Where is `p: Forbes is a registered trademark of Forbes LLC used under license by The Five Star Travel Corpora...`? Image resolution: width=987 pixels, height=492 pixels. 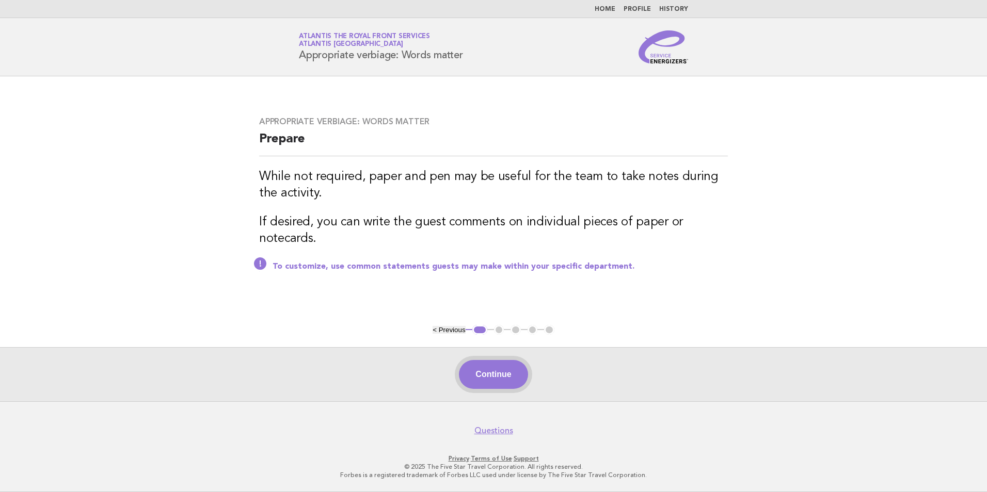
p: Forbes is a registered trademark of Forbes LLC used under license by The Five Star Travel Corpora... is located at coordinates (493, 475).